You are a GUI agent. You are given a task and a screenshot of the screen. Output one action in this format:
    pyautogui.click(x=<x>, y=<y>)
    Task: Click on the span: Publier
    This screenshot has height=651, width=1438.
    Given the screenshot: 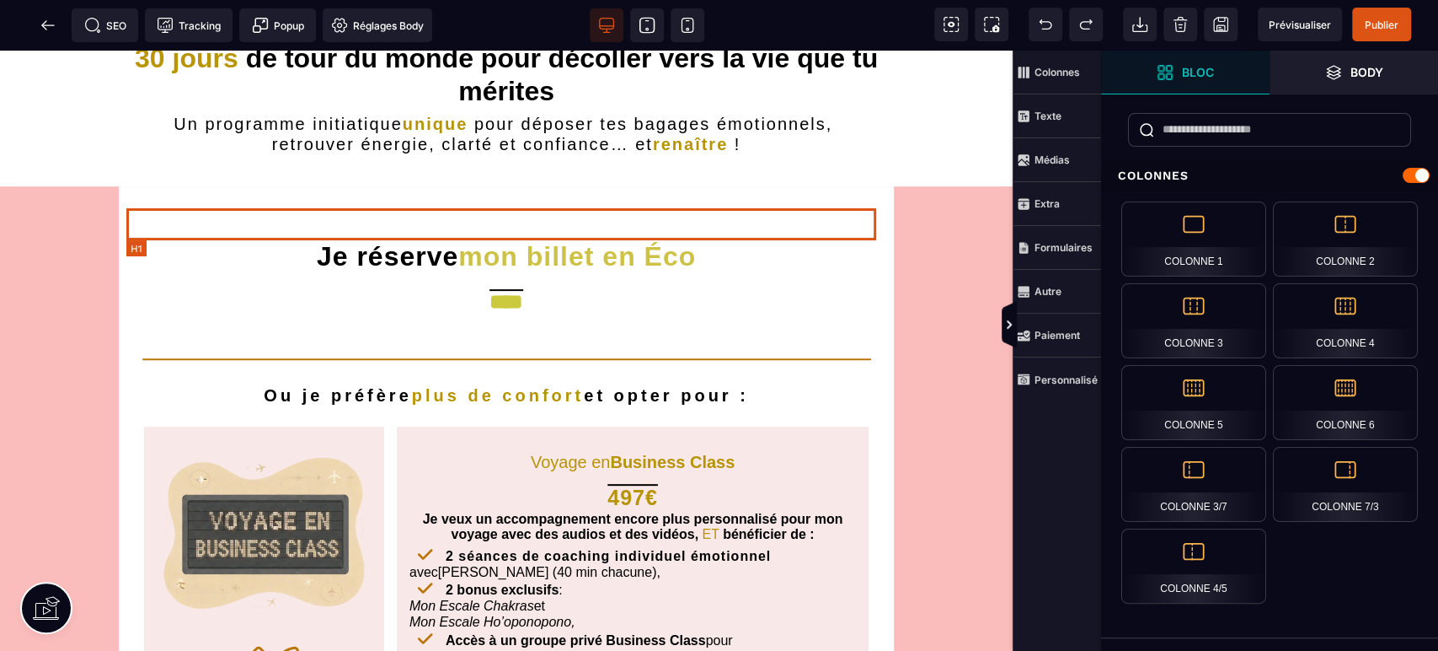 What is the action you would take?
    pyautogui.click(x=1382, y=24)
    